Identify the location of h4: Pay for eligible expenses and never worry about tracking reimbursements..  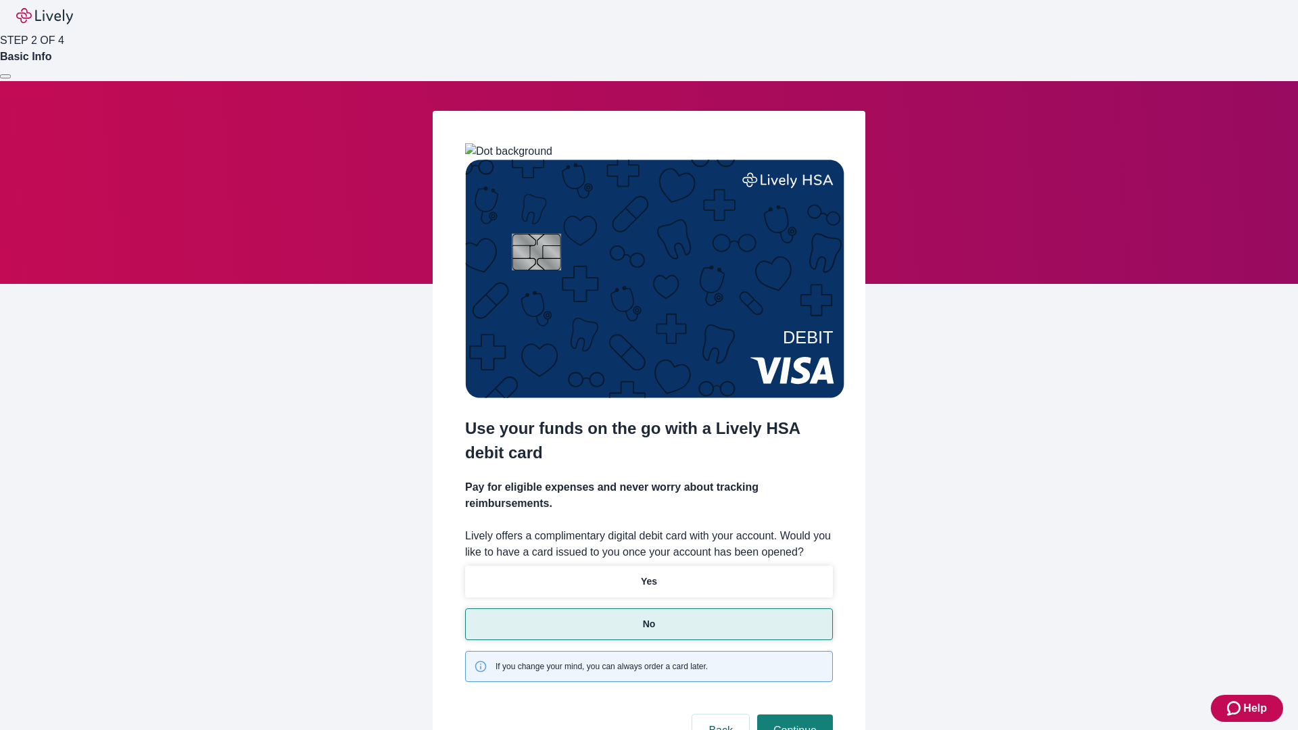
(649, 495).